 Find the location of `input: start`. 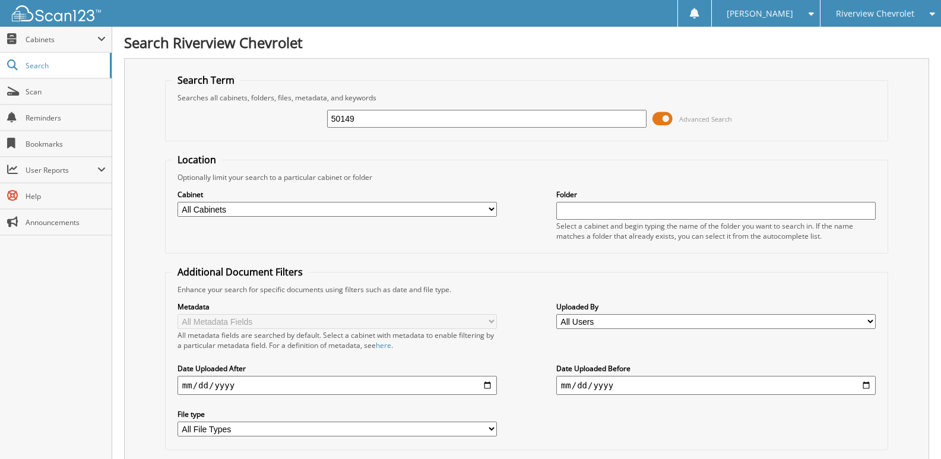

input: start is located at coordinates (337, 385).